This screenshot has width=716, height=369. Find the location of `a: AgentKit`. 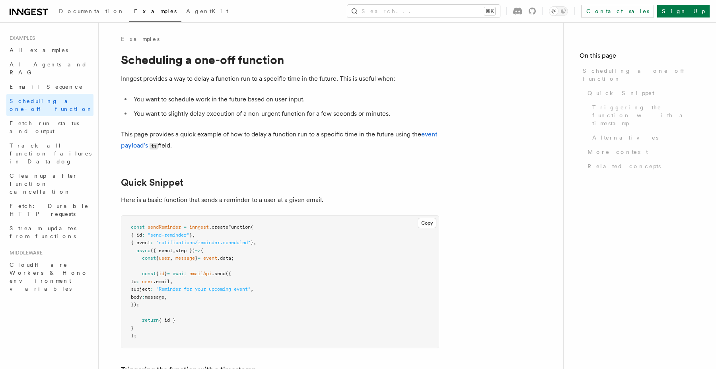

a: AgentKit is located at coordinates (207, 12).